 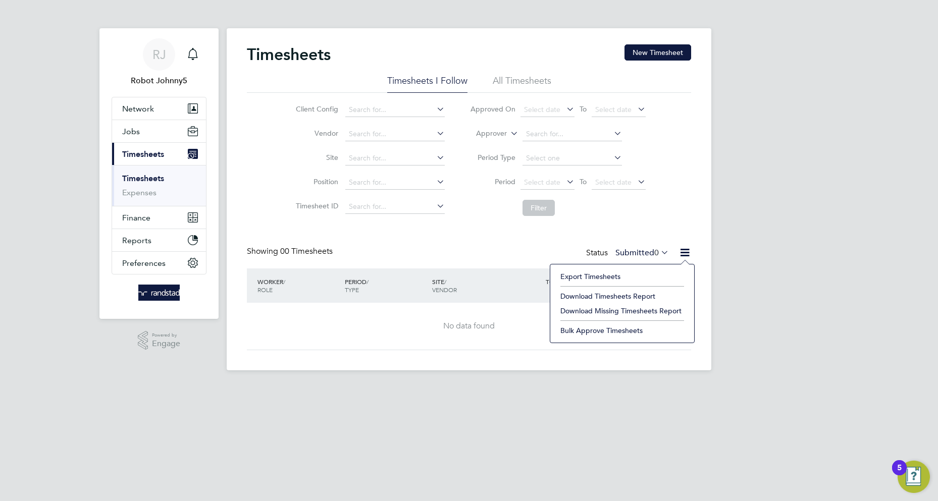 What do you see at coordinates (306, 251) in the screenshot?
I see `span: 00 Timesheets` at bounding box center [306, 251].